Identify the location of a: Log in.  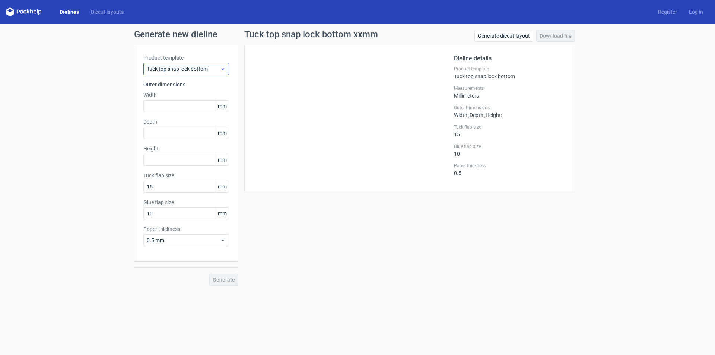
(696, 12).